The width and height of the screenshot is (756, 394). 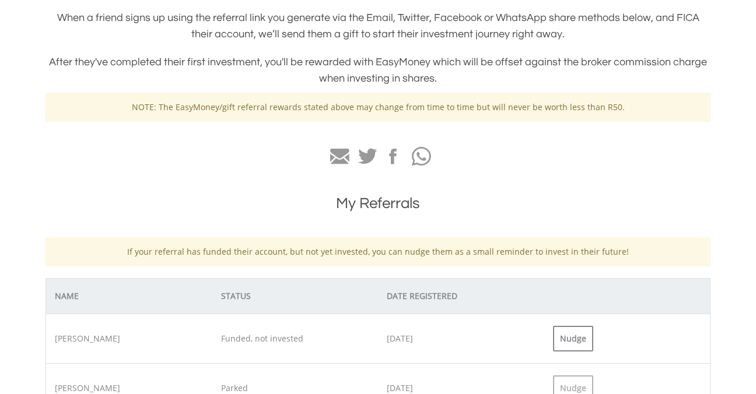 I want to click on div: Funded, not invested, so click(x=295, y=339).